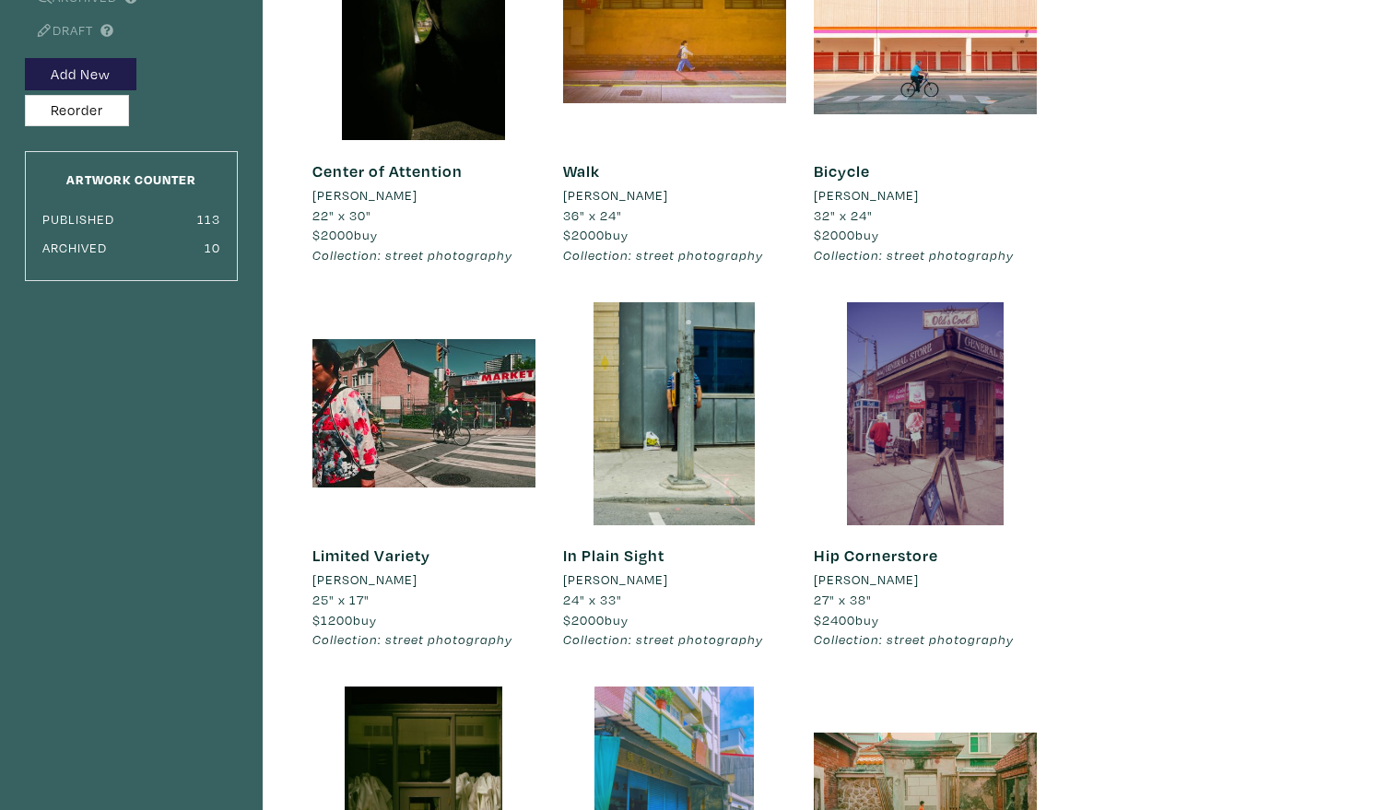 This screenshot has height=810, width=1399. Describe the element at coordinates (212, 247) in the screenshot. I see `small: 10` at that location.